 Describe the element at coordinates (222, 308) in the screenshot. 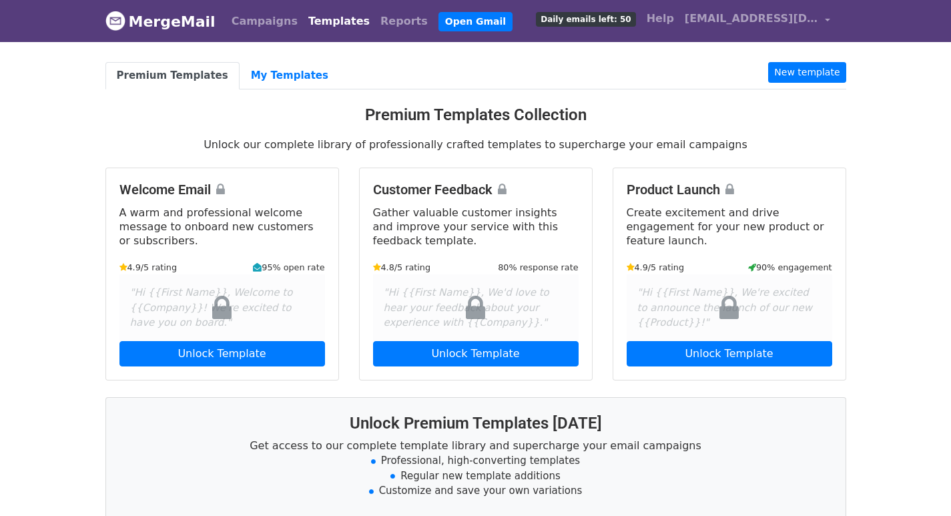

I see `div: "Hi {{First Name}}, Welcome to {{Company}}! We're excited to have you on board."` at that location.